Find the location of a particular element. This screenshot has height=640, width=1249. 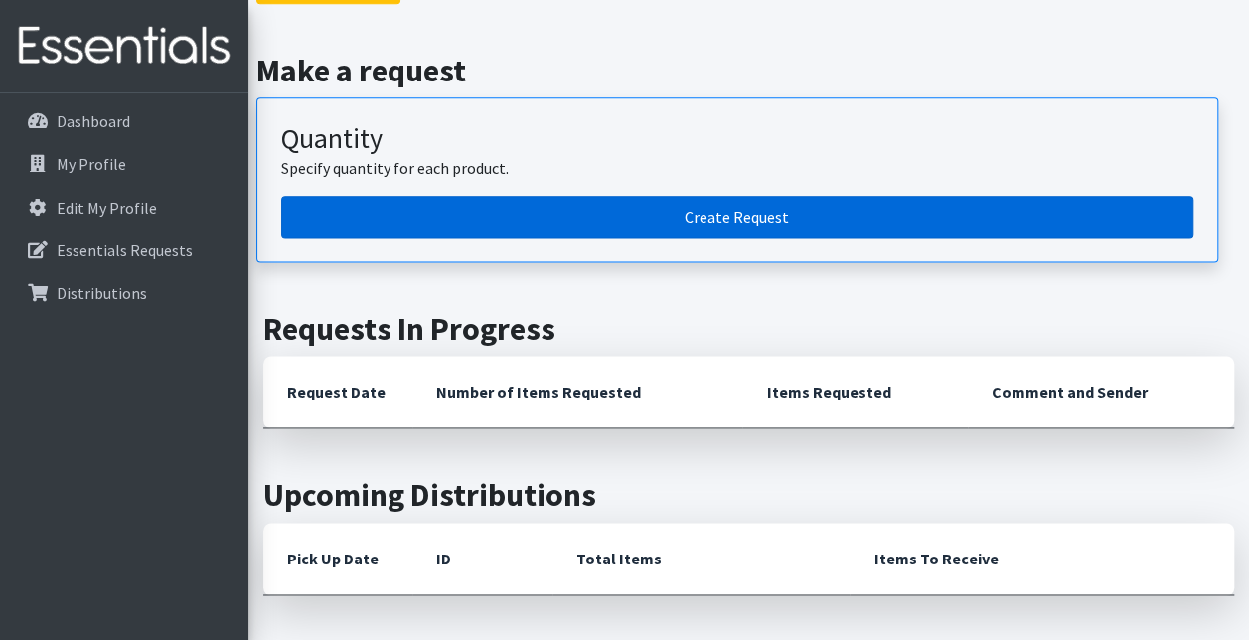

h3: Quantity is located at coordinates (737, 139).